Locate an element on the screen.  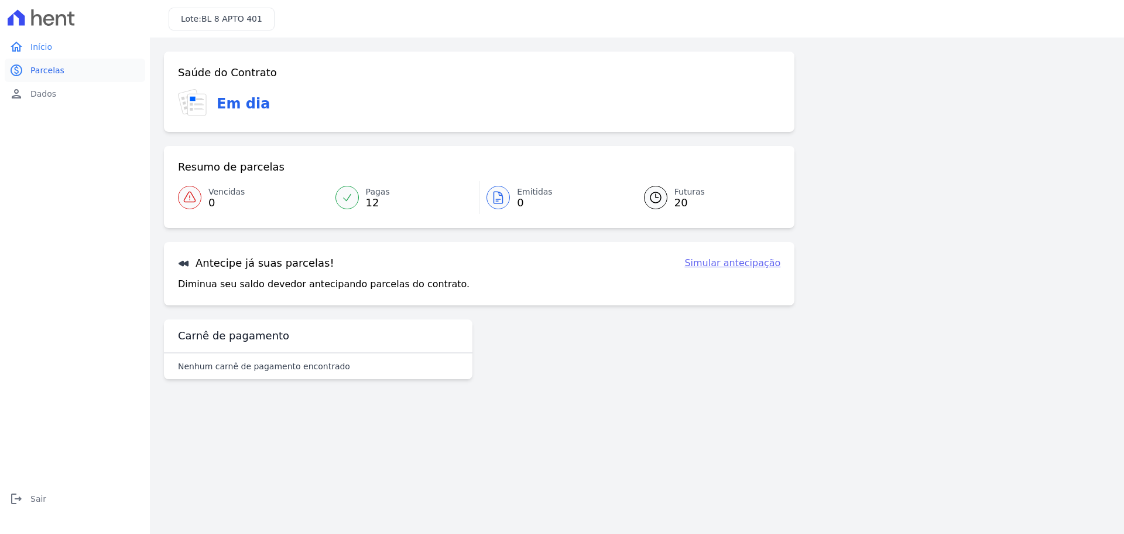
a: Pagas 12 is located at coordinates (404, 197).